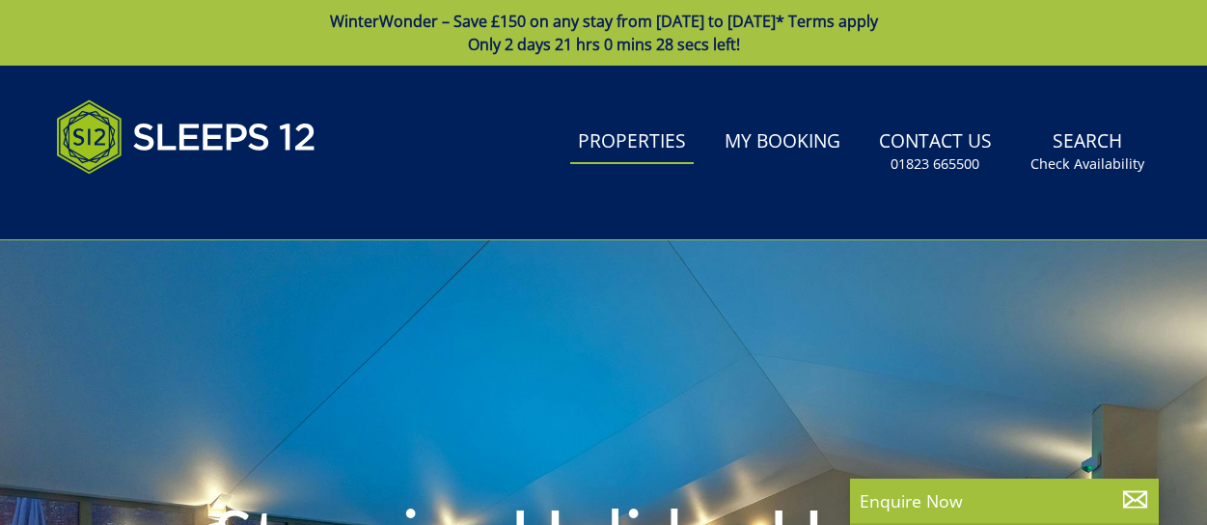 Image resolution: width=1207 pixels, height=525 pixels. Describe the element at coordinates (1087, 151) in the screenshot. I see `a: SearchCheck Availability` at that location.